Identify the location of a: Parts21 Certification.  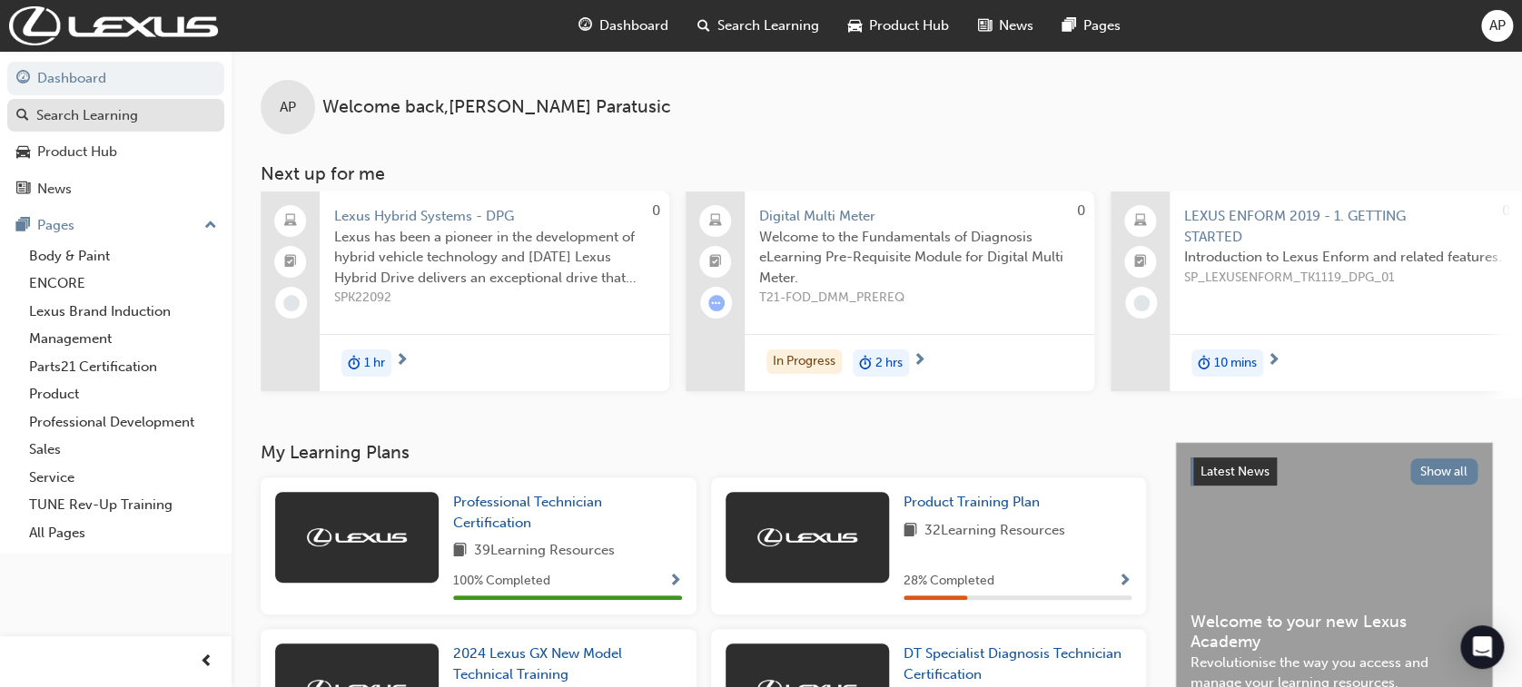
(123, 367).